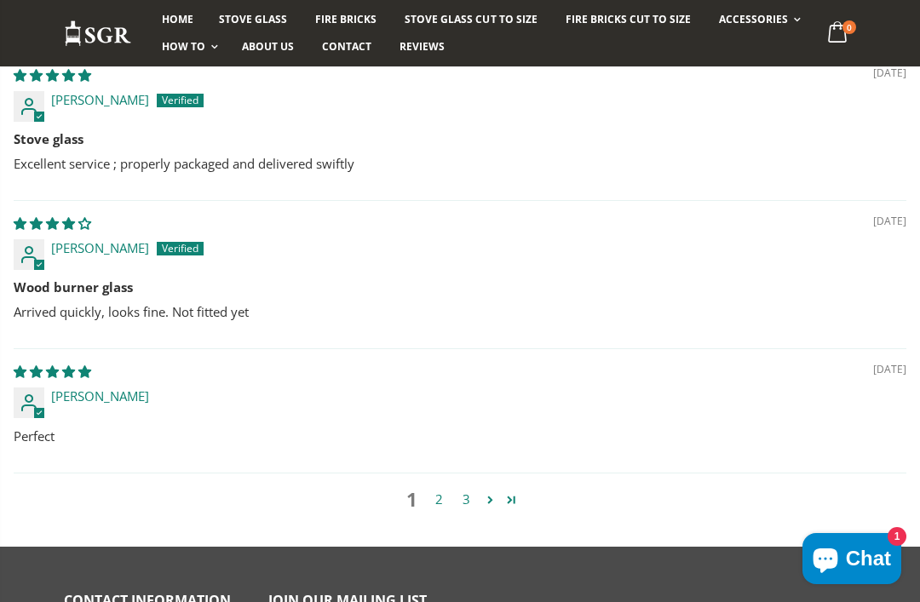  What do you see at coordinates (757, 20) in the screenshot?
I see `a: Accessories` at bounding box center [757, 20].